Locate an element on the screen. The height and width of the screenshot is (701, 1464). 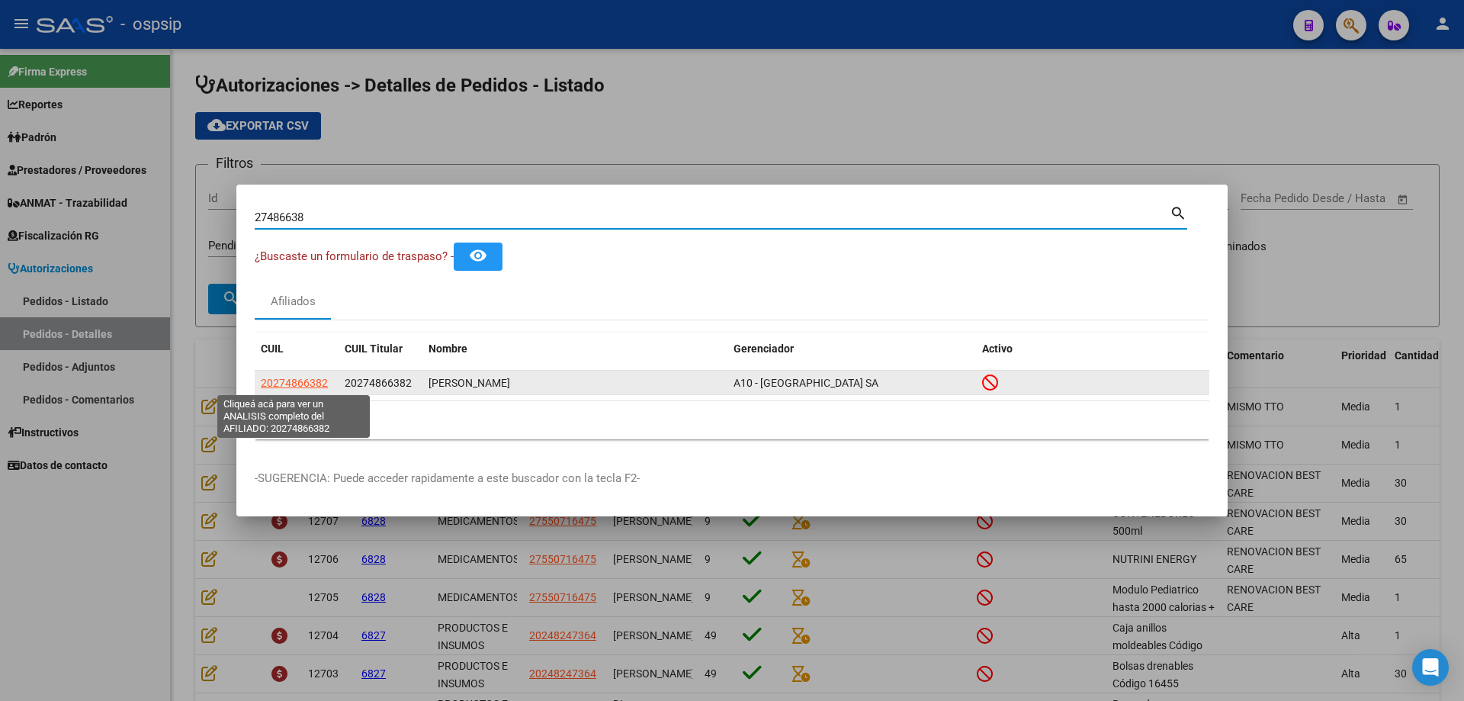
div: Afiliados is located at coordinates (293, 301).